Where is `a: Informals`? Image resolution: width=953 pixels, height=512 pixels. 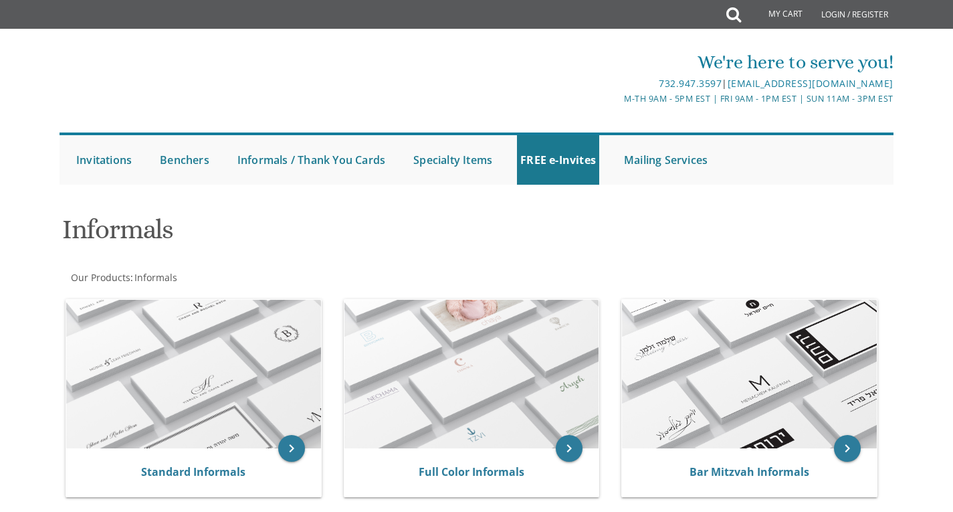 a: Informals is located at coordinates (155, 277).